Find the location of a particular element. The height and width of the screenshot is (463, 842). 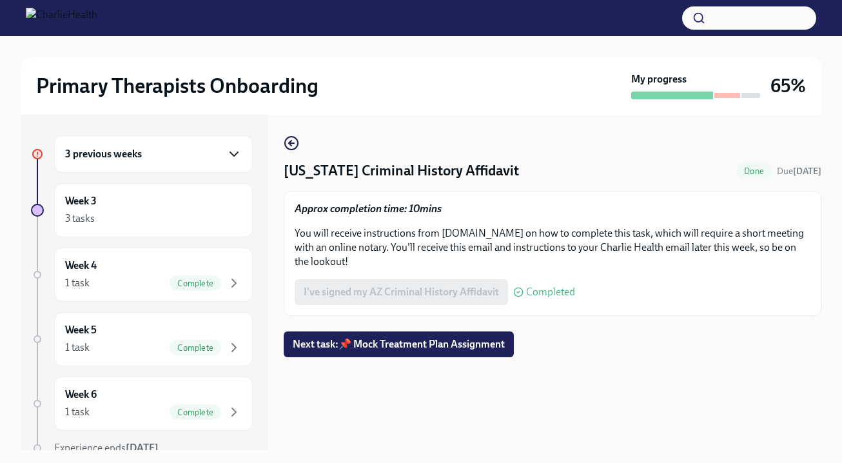

button: Next task:📌 Mock Treatment Plan Assignment is located at coordinates (398, 344).